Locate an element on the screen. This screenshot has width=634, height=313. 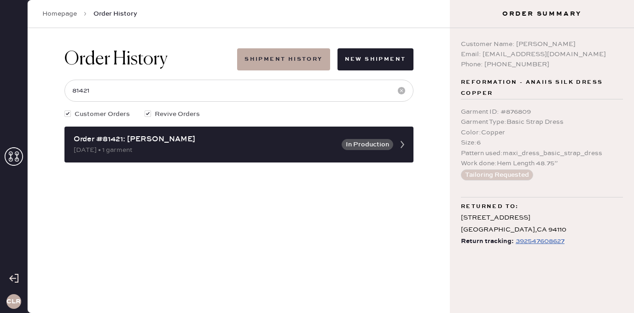
span: Order History is located at coordinates (115, 14).